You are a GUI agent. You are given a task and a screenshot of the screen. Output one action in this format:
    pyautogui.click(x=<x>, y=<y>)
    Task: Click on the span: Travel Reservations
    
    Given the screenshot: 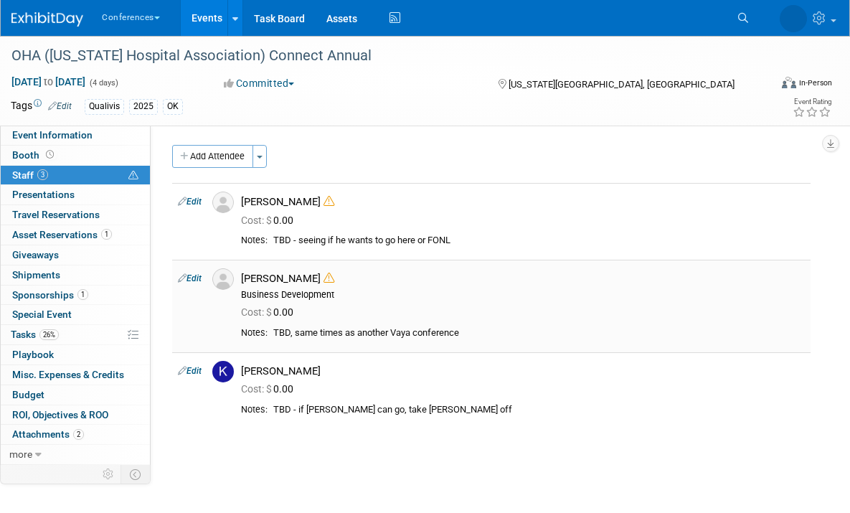 What is the action you would take?
    pyautogui.click(x=56, y=215)
    